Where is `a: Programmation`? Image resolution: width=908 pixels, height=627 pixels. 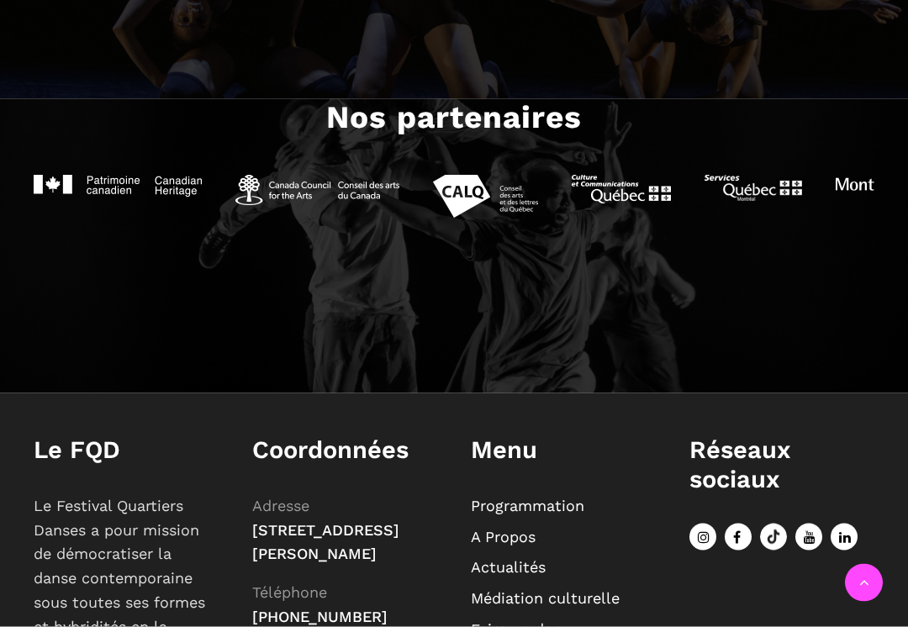
a: Programmation is located at coordinates (527, 505).